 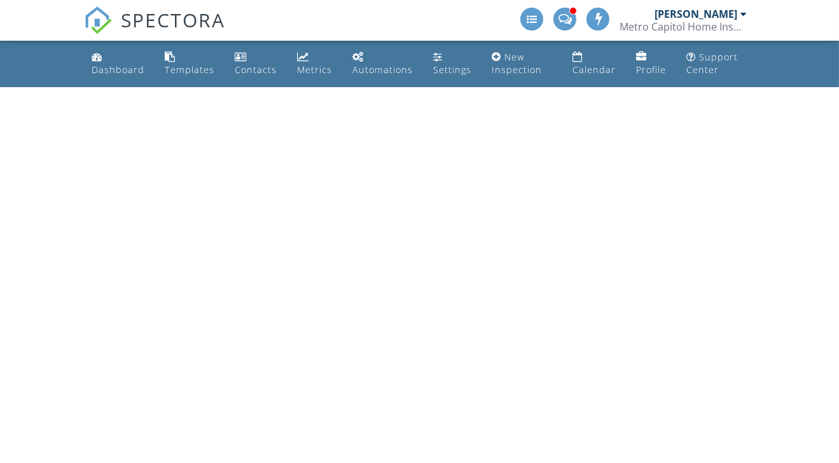 I want to click on div: Templates, so click(x=190, y=69).